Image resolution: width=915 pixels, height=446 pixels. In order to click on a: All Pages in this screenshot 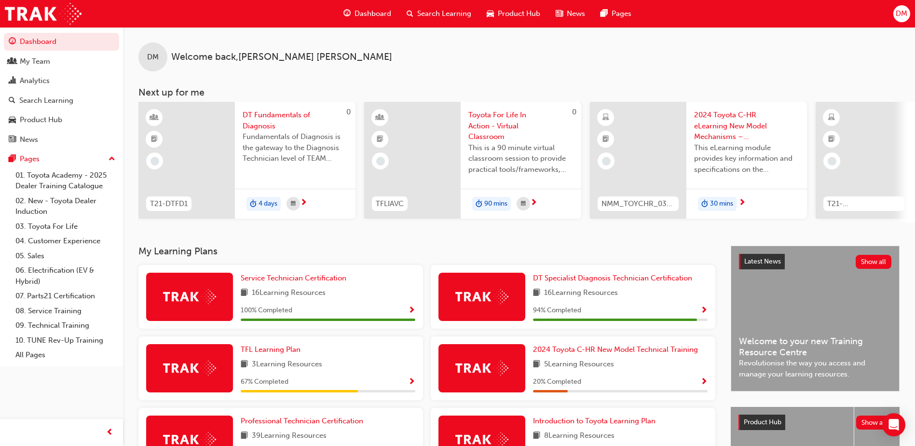, I will do `click(65, 355)`.